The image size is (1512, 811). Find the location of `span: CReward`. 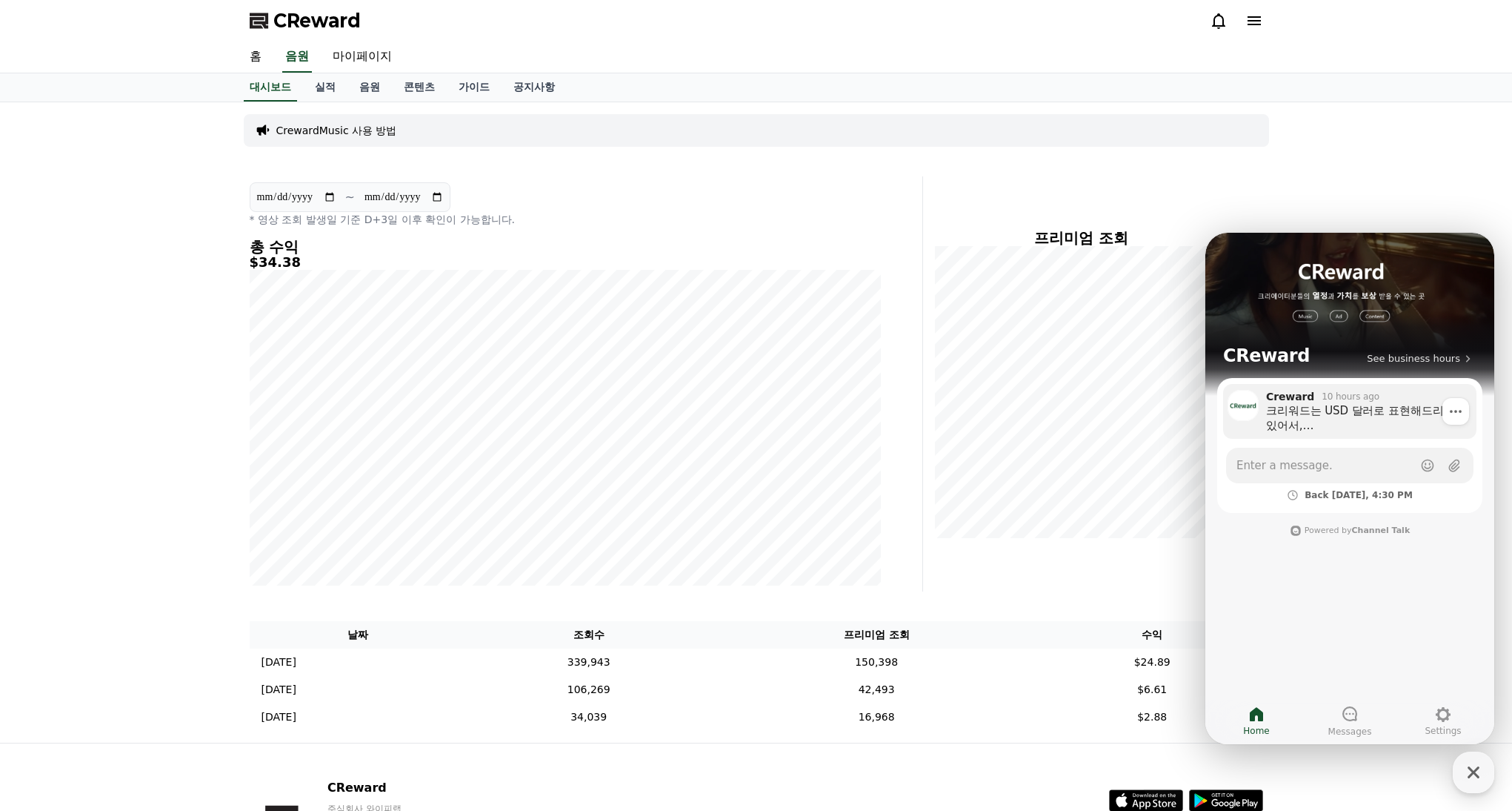

span: CReward is located at coordinates (317, 21).